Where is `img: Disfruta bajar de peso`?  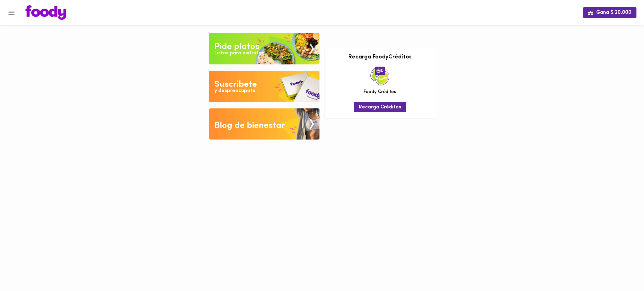 img: Disfruta bajar de peso is located at coordinates (264, 86).